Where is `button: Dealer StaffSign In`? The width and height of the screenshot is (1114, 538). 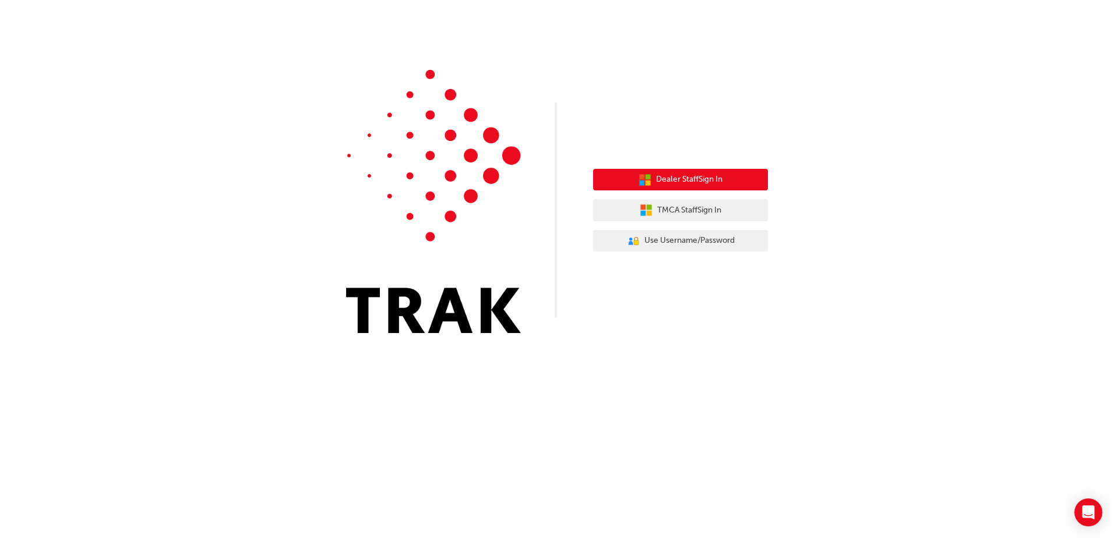
button: Dealer StaffSign In is located at coordinates (680, 180).